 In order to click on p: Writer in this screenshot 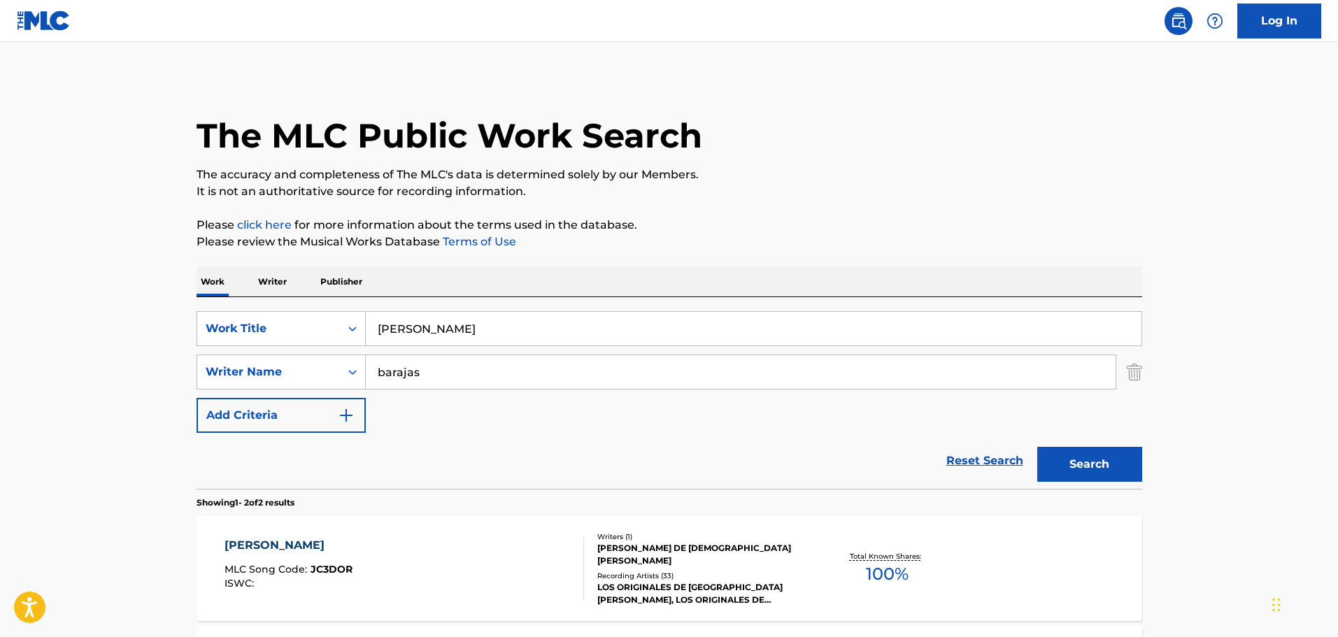, I will do `click(272, 282)`.